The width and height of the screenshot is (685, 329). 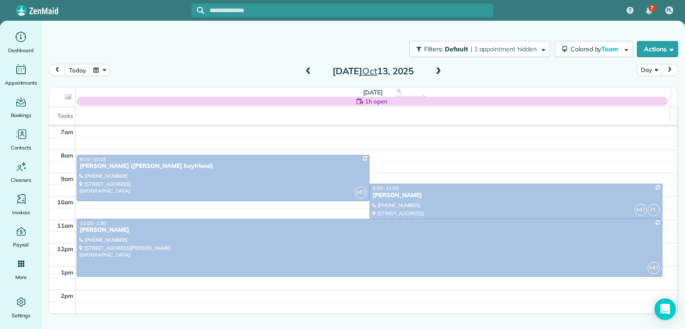 I want to click on span: Colored by, so click(x=596, y=49).